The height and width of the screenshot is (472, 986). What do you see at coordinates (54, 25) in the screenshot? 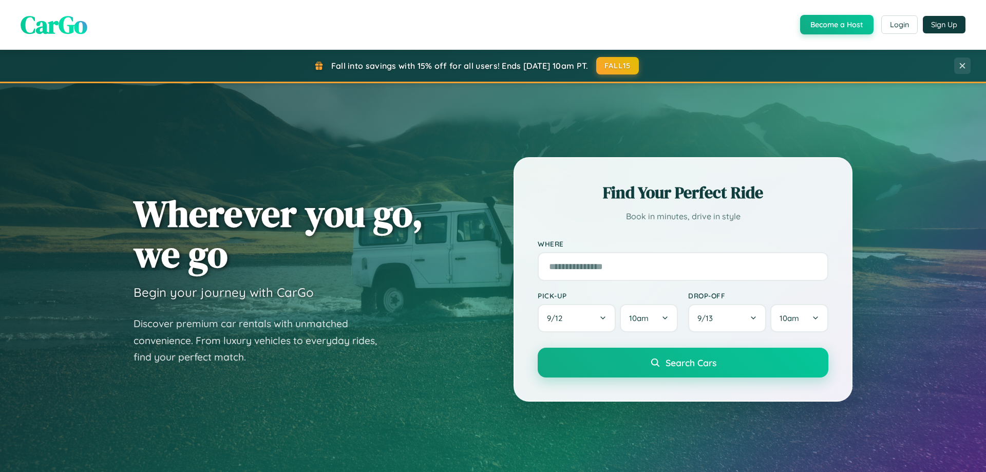
I see `span: CarGo` at bounding box center [54, 25].